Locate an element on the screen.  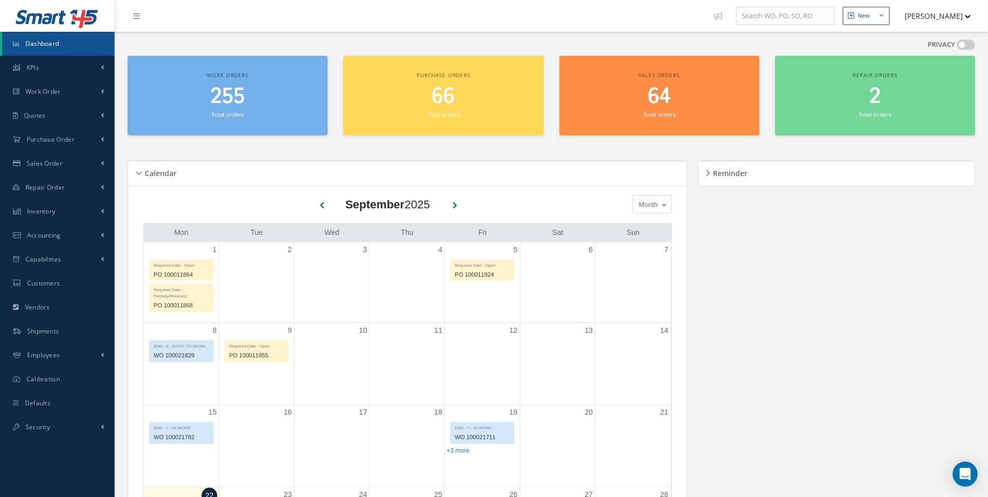
span: Sales orders is located at coordinates (659, 75).